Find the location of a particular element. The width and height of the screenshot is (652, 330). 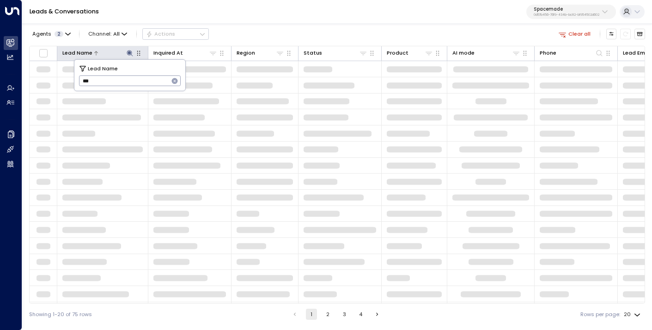

span: Channel: is located at coordinates (108, 34).